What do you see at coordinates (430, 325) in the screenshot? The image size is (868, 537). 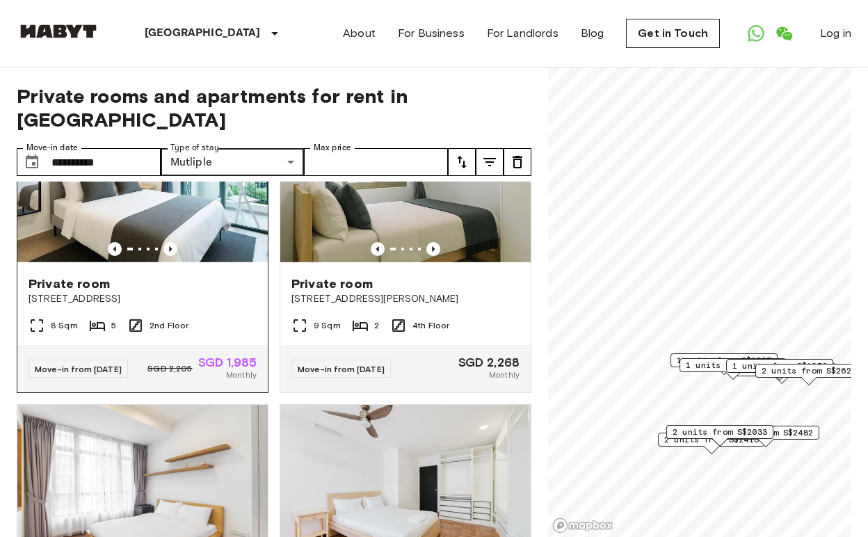 I see `span: 4th Floor` at bounding box center [430, 325].